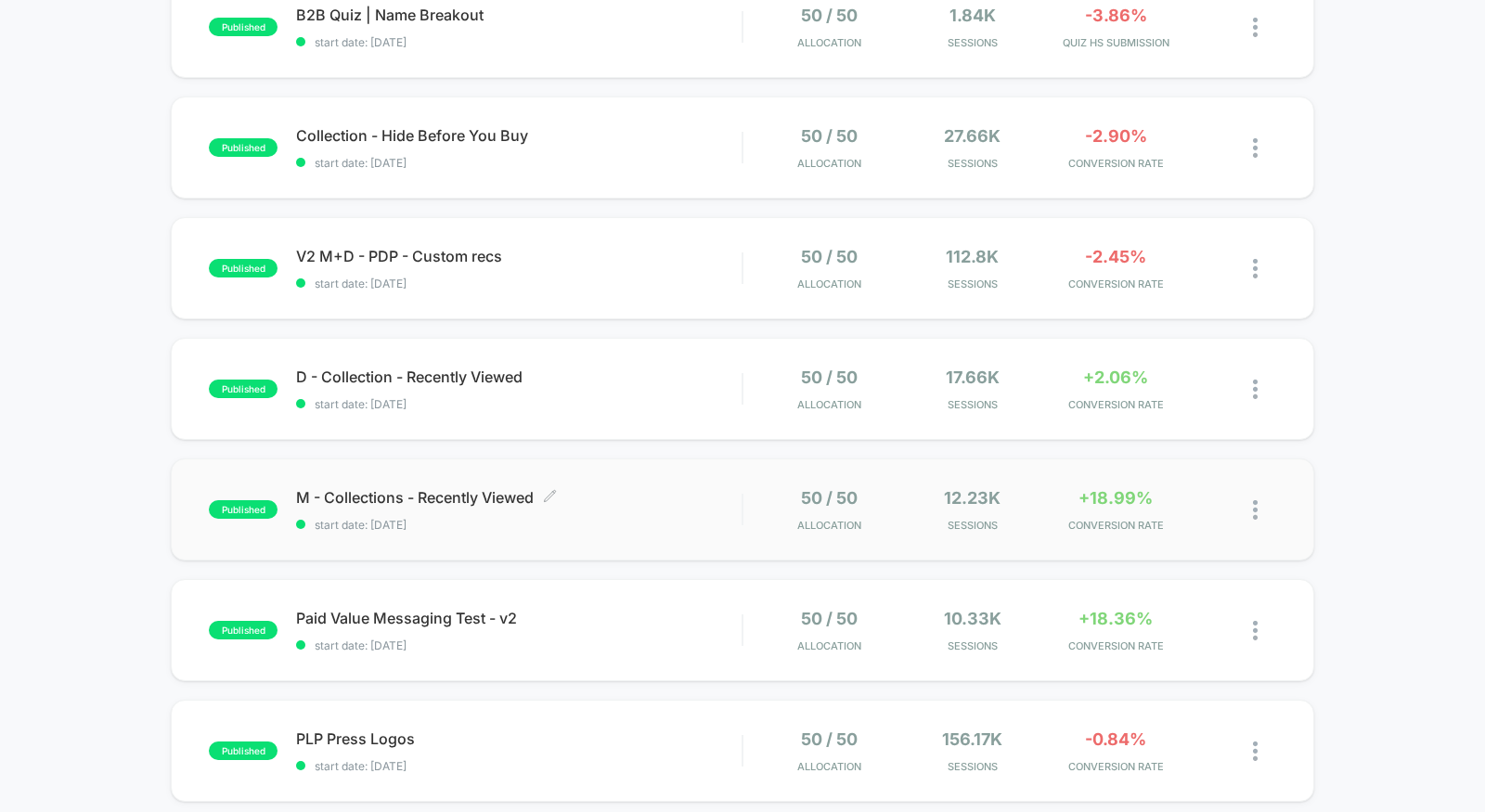  What do you see at coordinates (518, 256) in the screenshot?
I see `span: V2 M+D - PDP - Custom recs` at bounding box center [518, 256].